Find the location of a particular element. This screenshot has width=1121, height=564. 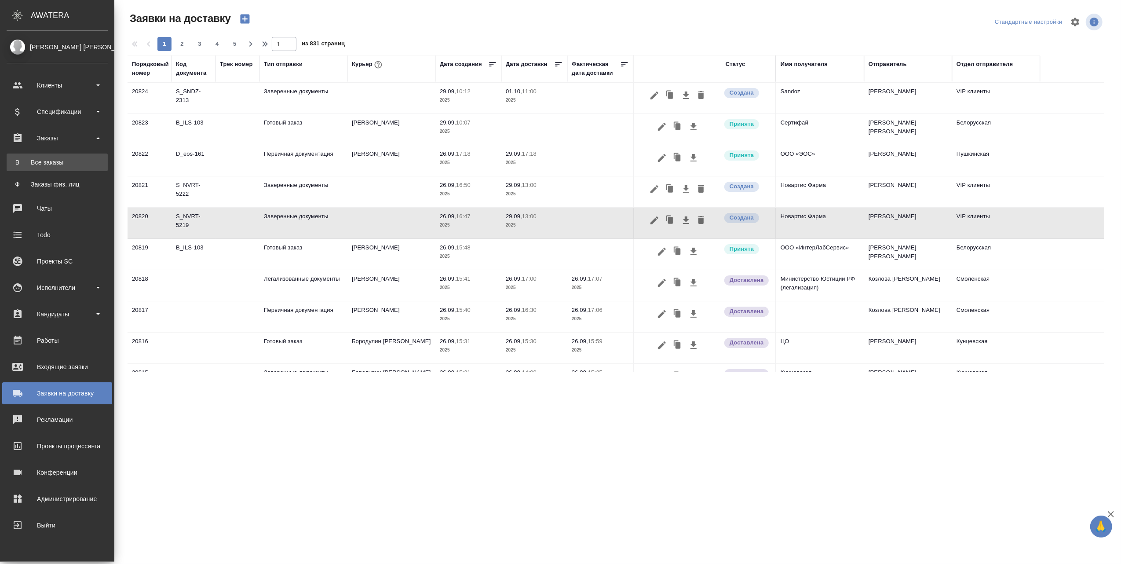

p: 16:30 is located at coordinates (529, 310).